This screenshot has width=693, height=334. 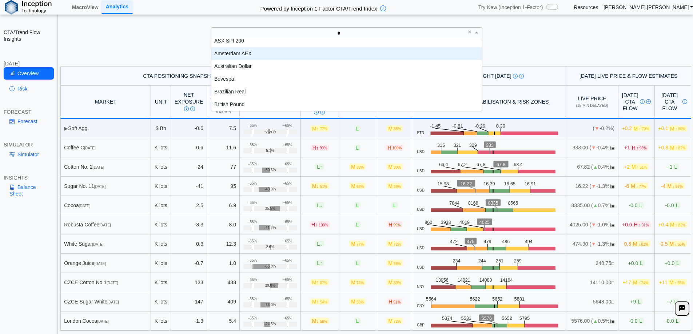 What do you see at coordinates (106, 186) in the screenshot?
I see `div: Sugar No. 11` at bounding box center [106, 186].